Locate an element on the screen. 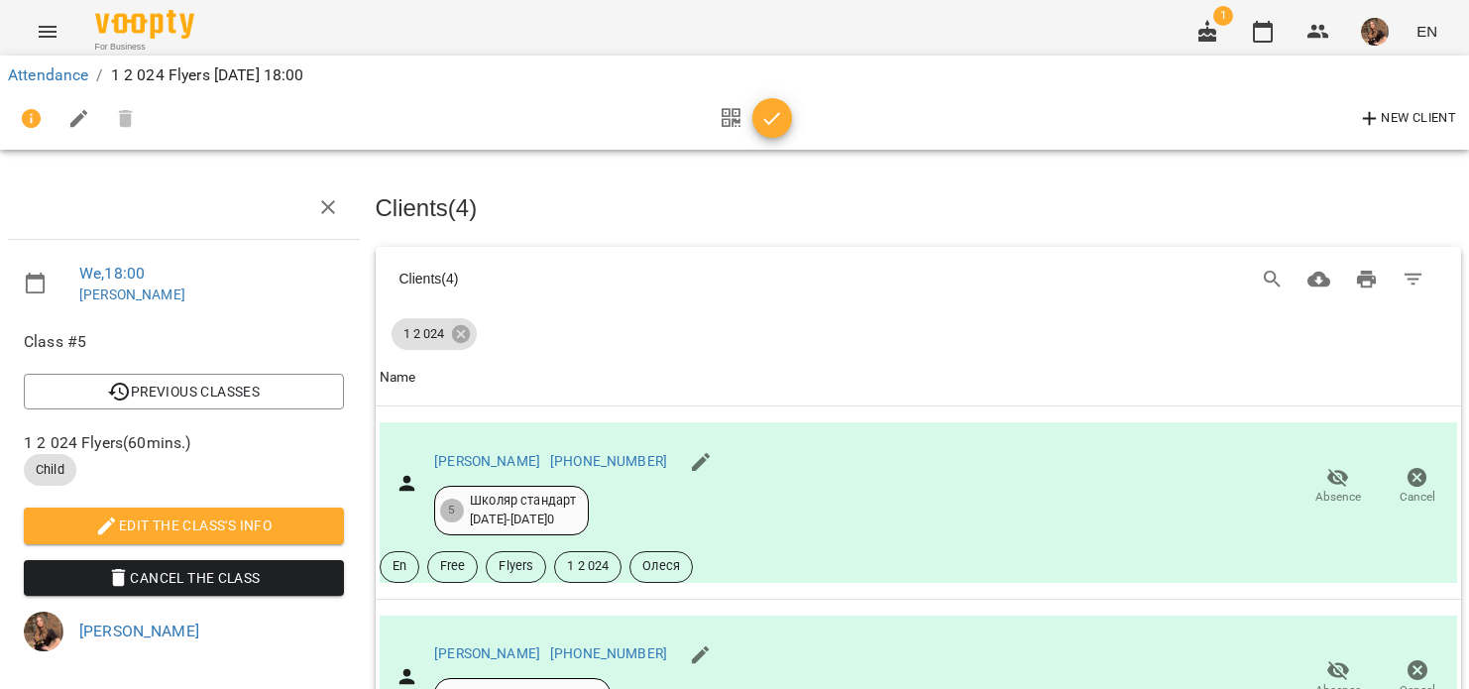 This screenshot has height=689, width=1469. a: Attendance is located at coordinates (48, 74).